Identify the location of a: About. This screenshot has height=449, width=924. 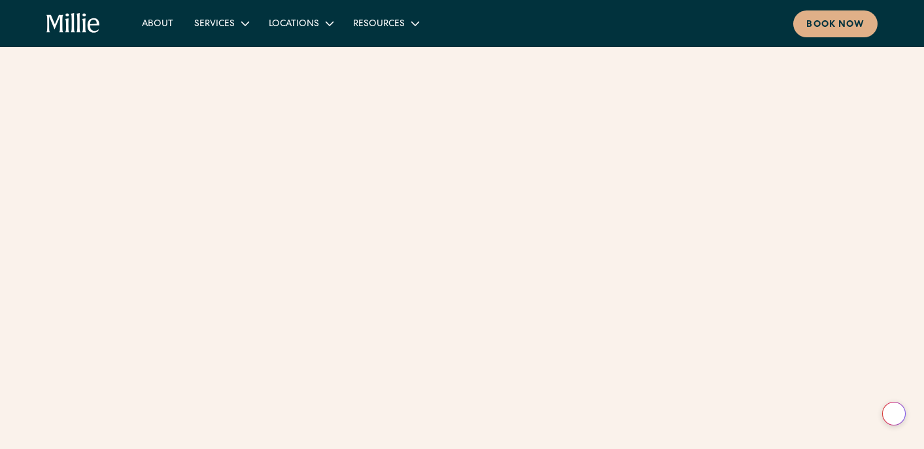
(158, 23).